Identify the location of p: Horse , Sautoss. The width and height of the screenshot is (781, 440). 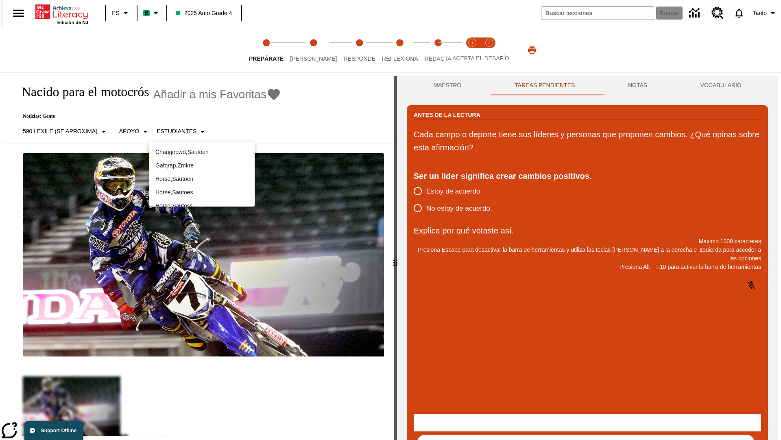
(202, 206).